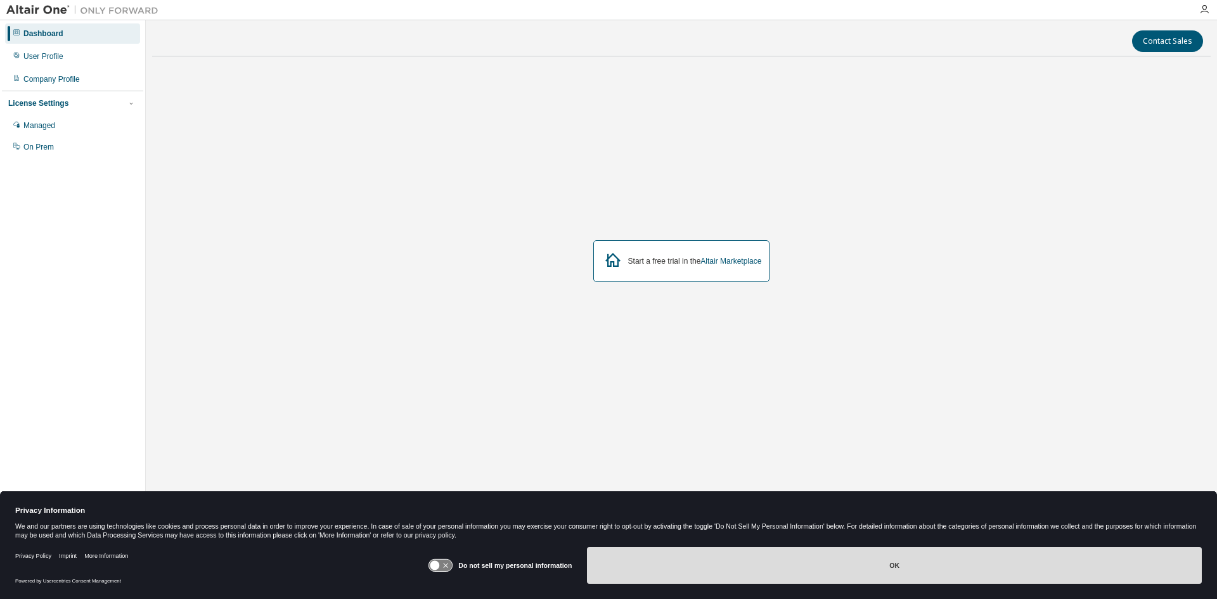  Describe the element at coordinates (695, 261) in the screenshot. I see `div: Start a free trial in the` at that location.